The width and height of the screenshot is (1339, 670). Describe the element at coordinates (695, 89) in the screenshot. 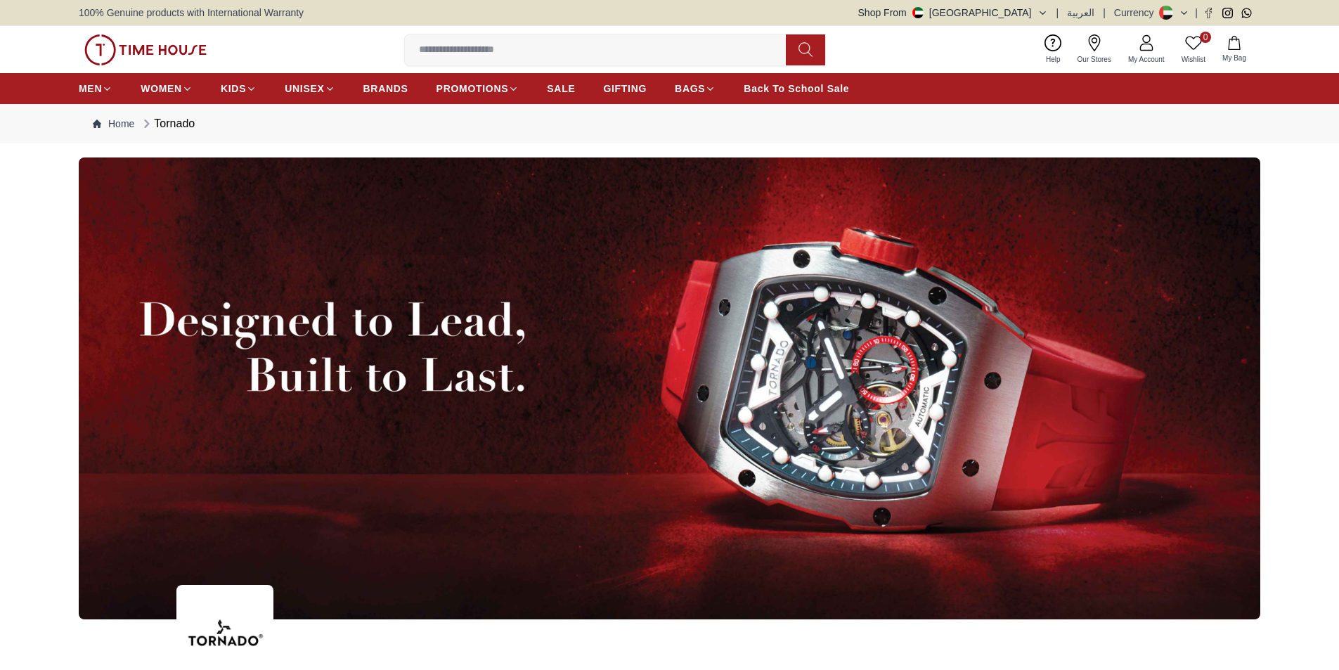

I see `a: BAGS` at that location.